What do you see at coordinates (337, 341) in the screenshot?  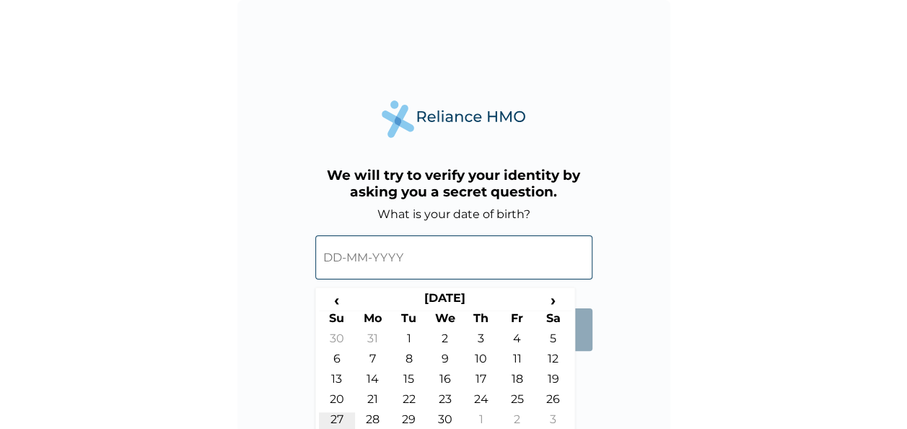 I see `td: 30` at bounding box center [337, 341].